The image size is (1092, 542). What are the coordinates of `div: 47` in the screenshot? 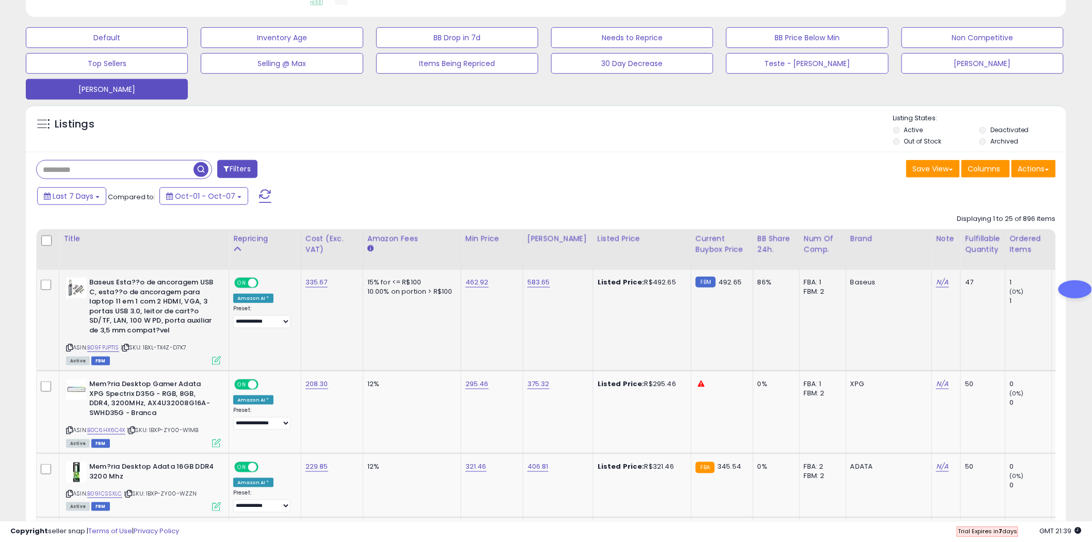 It's located at (981, 282).